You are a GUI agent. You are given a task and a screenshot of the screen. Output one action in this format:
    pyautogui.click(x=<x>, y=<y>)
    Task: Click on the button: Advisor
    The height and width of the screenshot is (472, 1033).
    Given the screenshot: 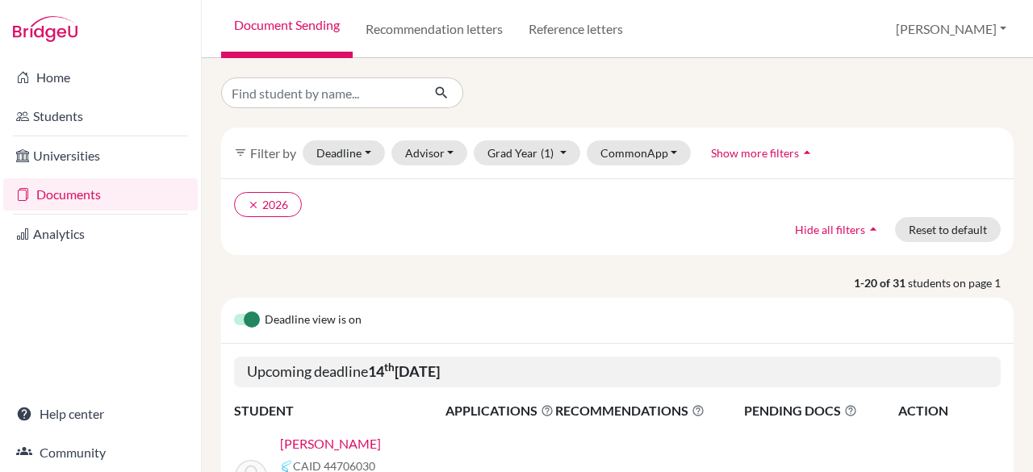 What is the action you would take?
    pyautogui.click(x=429, y=153)
    